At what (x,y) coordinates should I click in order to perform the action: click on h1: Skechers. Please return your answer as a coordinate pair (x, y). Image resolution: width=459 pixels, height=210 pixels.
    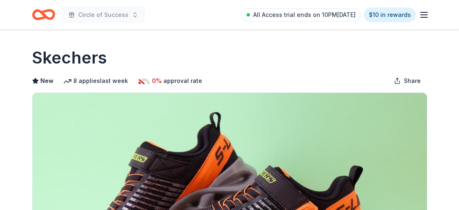
    Looking at the image, I should click on (70, 58).